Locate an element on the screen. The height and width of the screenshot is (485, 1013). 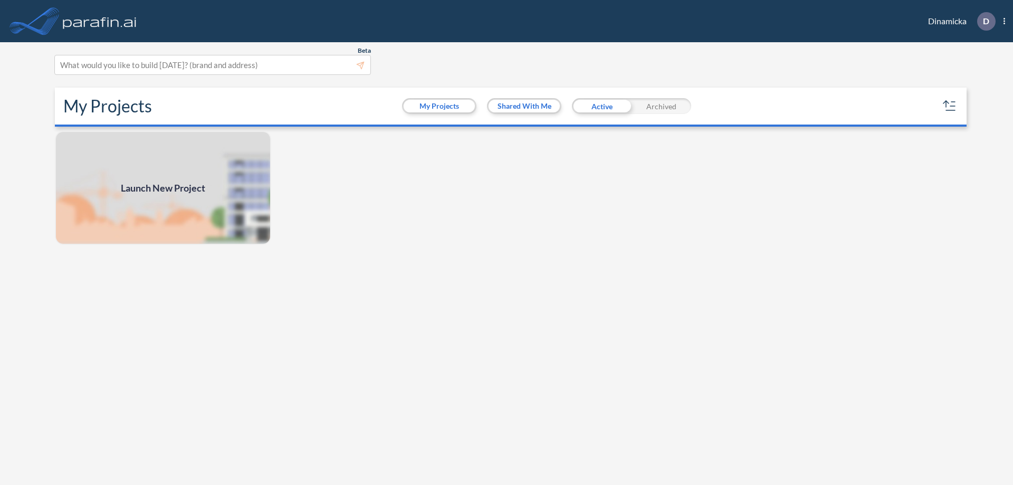
span: Launch New Project is located at coordinates (163, 188).